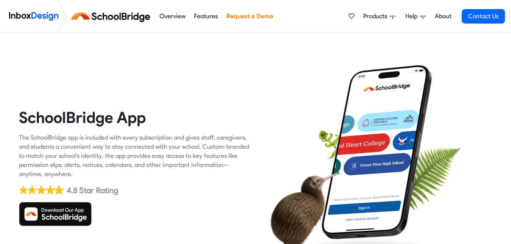 The width and height of the screenshot is (511, 244). Describe the element at coordinates (377, 16) in the screenshot. I see `span: Products` at that location.